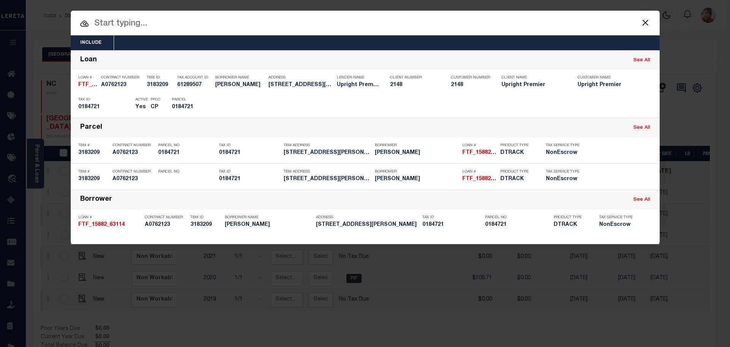 Image resolution: width=730 pixels, height=347 pixels. Describe the element at coordinates (194, 78) in the screenshot. I see `p: Tax Account ID` at that location.